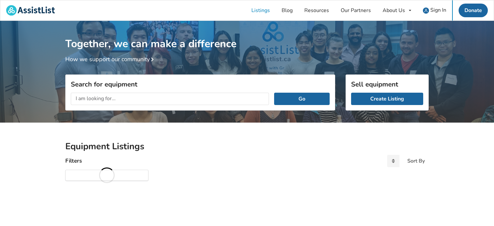  Describe the element at coordinates (73, 160) in the screenshot. I see `h4: Filters` at that location.